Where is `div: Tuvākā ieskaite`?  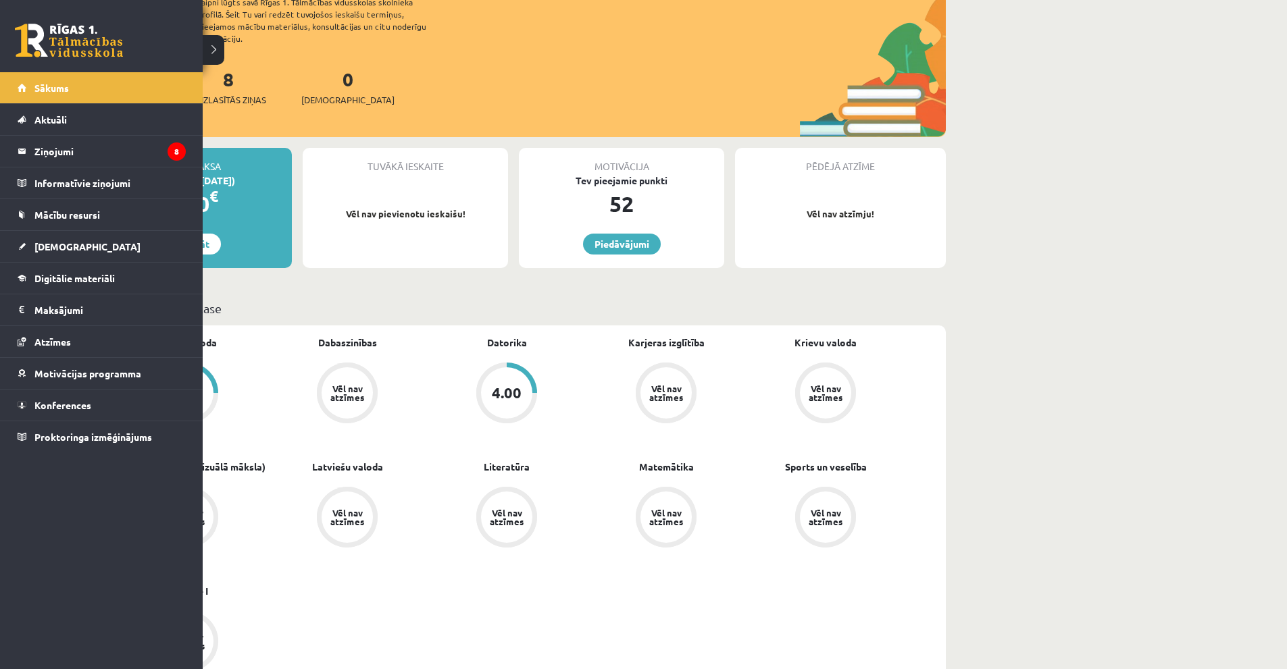
div: Tuvākā ieskaite is located at coordinates (405, 161).